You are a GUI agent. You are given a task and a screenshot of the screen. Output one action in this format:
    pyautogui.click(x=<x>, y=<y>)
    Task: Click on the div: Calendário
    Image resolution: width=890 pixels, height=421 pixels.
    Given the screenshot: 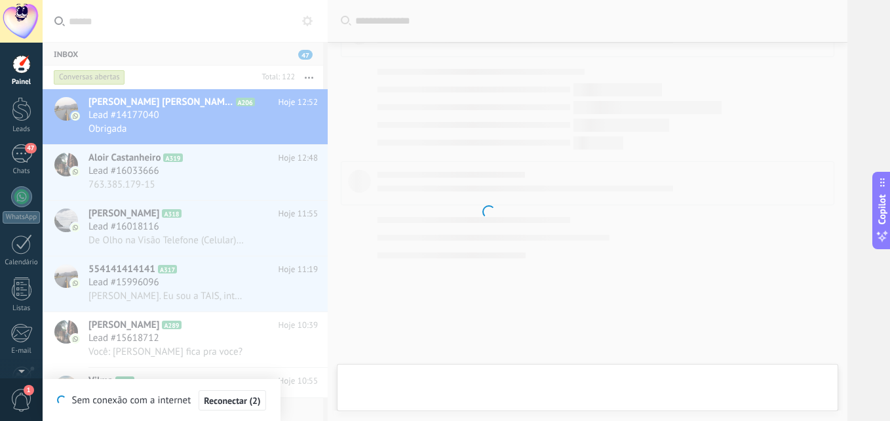 What is the action you would take?
    pyautogui.click(x=22, y=262)
    